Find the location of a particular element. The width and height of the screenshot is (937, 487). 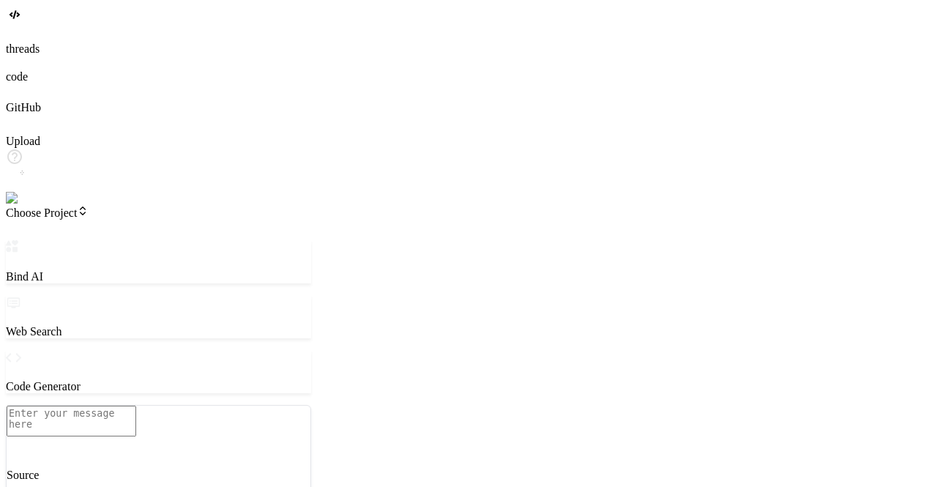

label: Upload is located at coordinates (23, 141).